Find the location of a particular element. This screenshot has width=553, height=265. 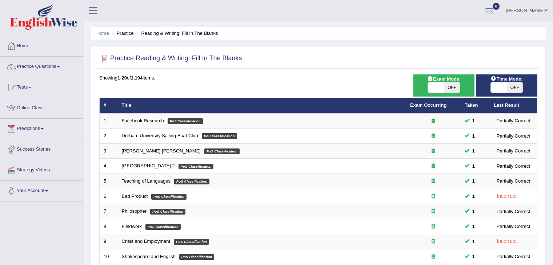

a: Exam Occurring is located at coordinates (428, 105).